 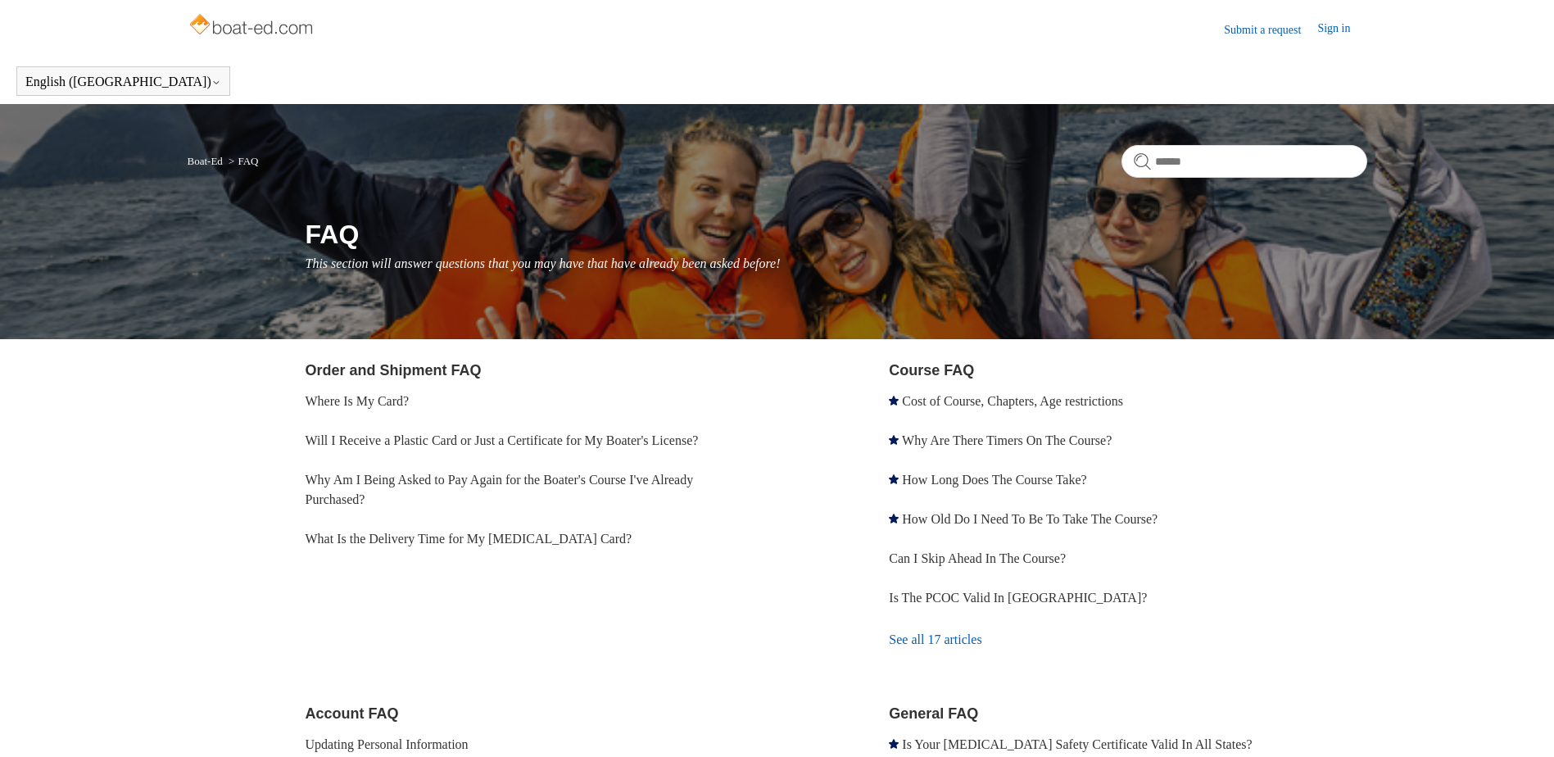 What do you see at coordinates (933, 713) in the screenshot?
I see `a: General FAQ` at bounding box center [933, 713].